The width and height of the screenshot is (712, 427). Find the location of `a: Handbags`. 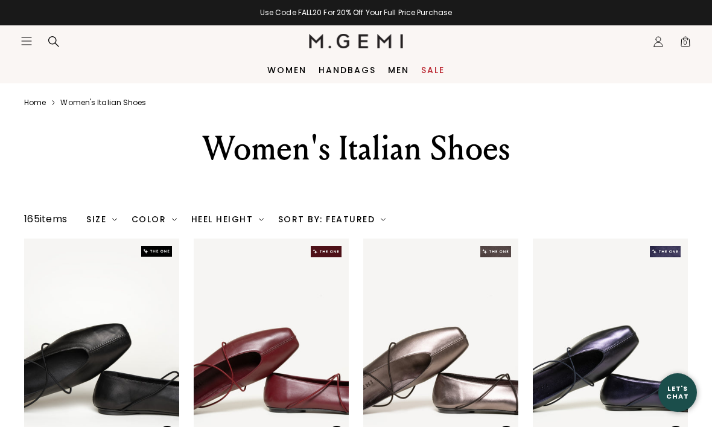

a: Handbags is located at coordinates (347, 70).